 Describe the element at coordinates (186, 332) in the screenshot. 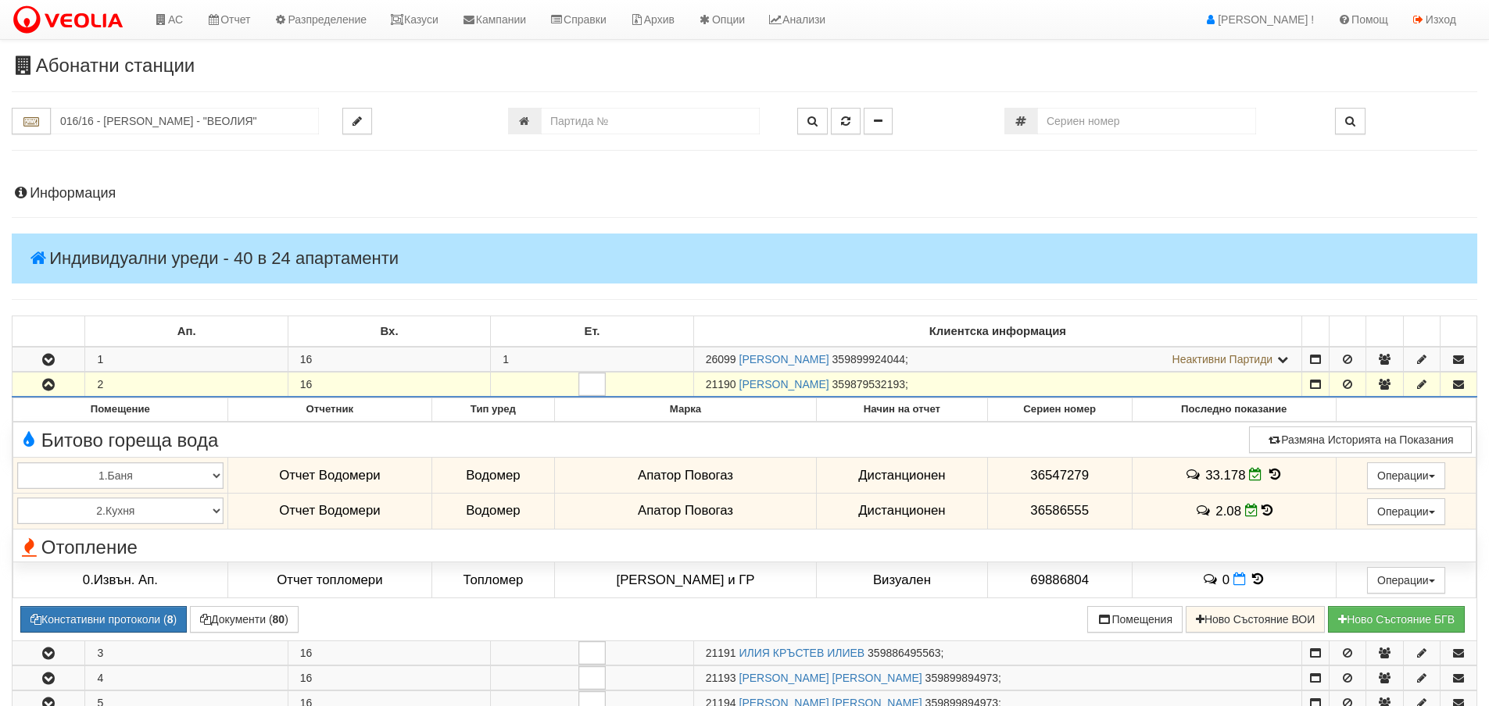

I see `td: Ап.: No sort applied, sorting is disabled` at that location.